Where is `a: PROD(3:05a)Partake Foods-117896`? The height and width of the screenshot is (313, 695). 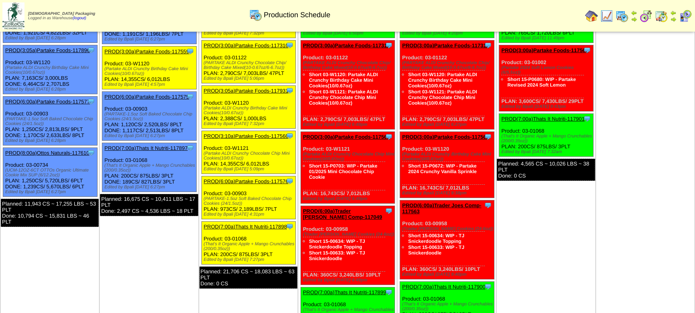
a: PROD(3:05a)Partake Foods-117896 is located at coordinates (47, 50).